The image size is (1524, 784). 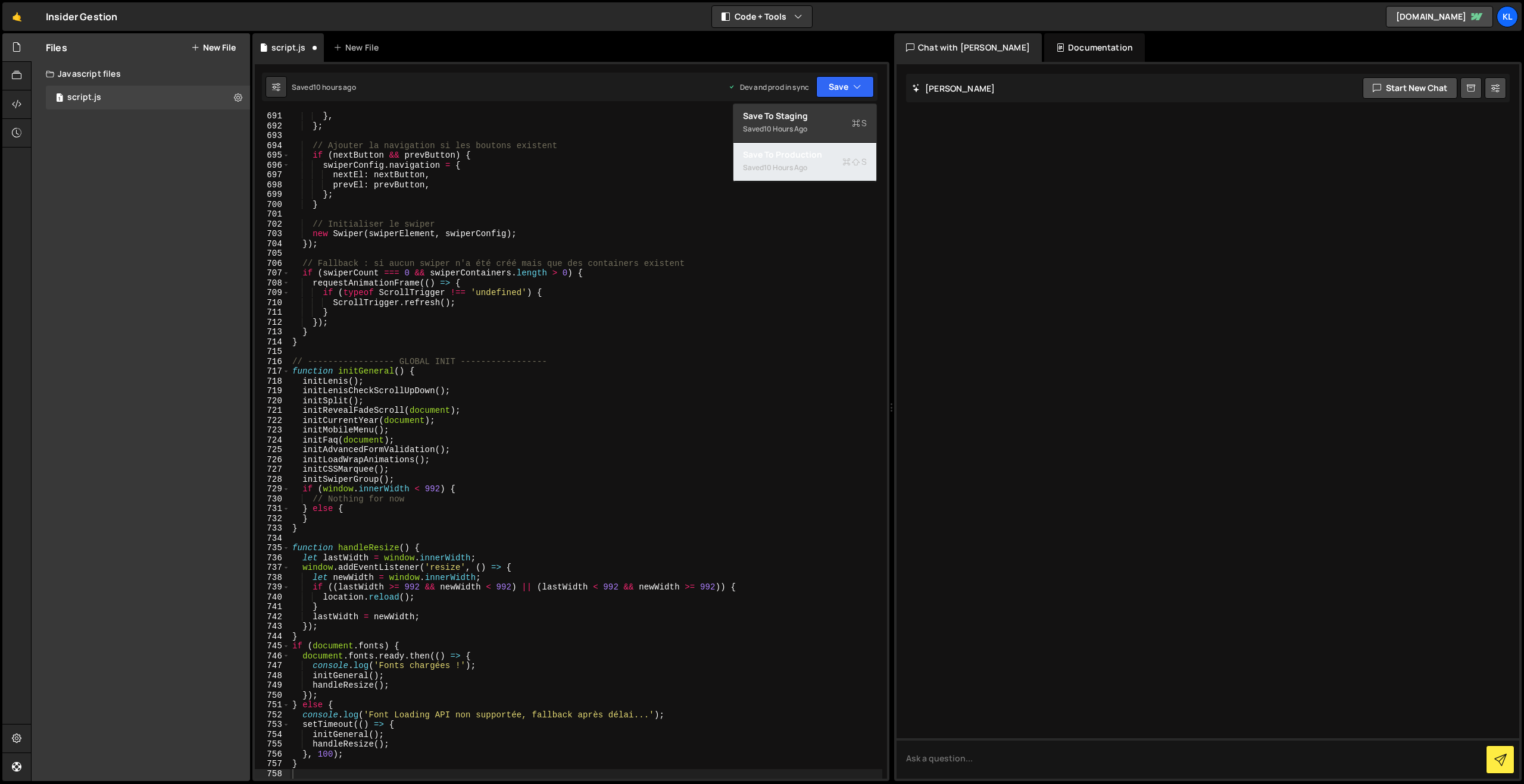 I want to click on div: 733, so click(x=272, y=528).